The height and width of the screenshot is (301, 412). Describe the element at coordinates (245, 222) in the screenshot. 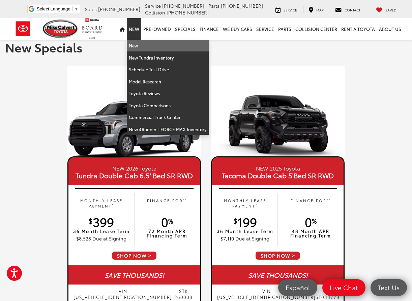

I see `span: 199` at that location.